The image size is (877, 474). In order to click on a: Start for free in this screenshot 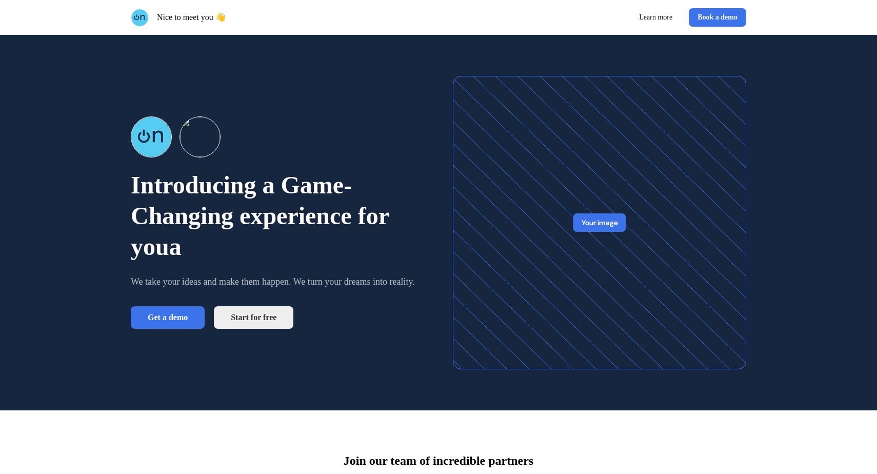, I will do `click(253, 318)`.